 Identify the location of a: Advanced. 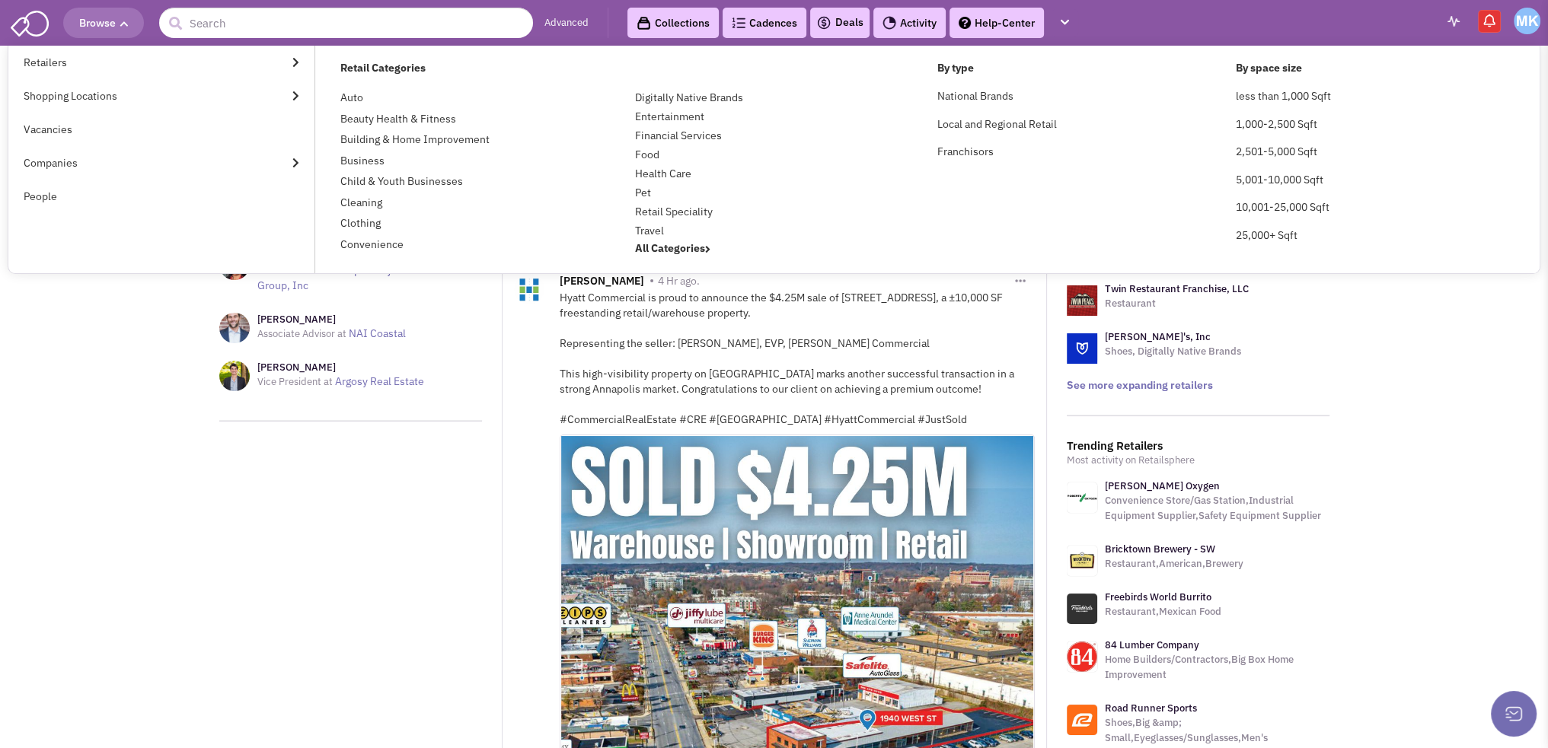
(566, 23).